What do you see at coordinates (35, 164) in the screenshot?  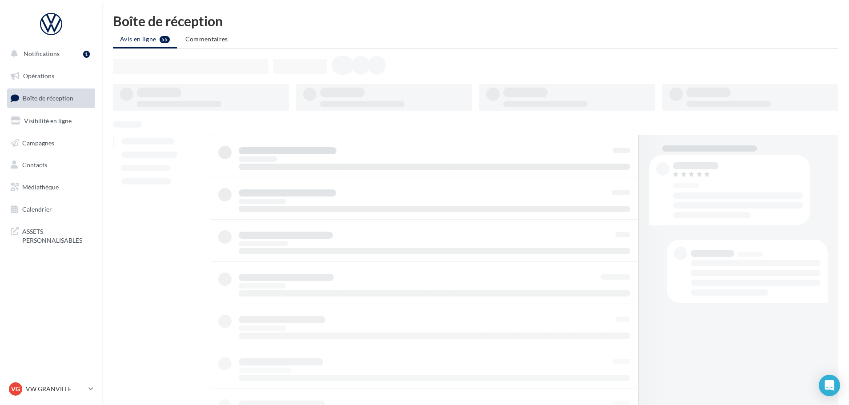 I see `span: Contacts` at bounding box center [35, 164].